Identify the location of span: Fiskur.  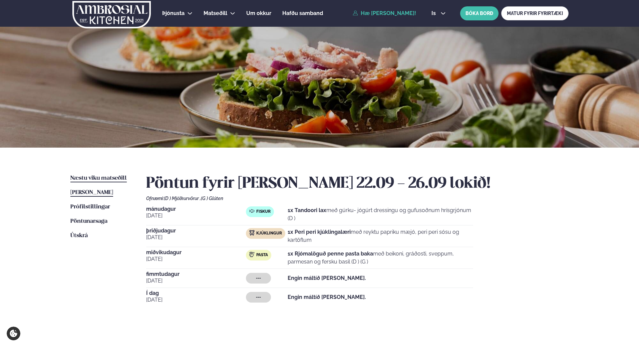
(263, 212).